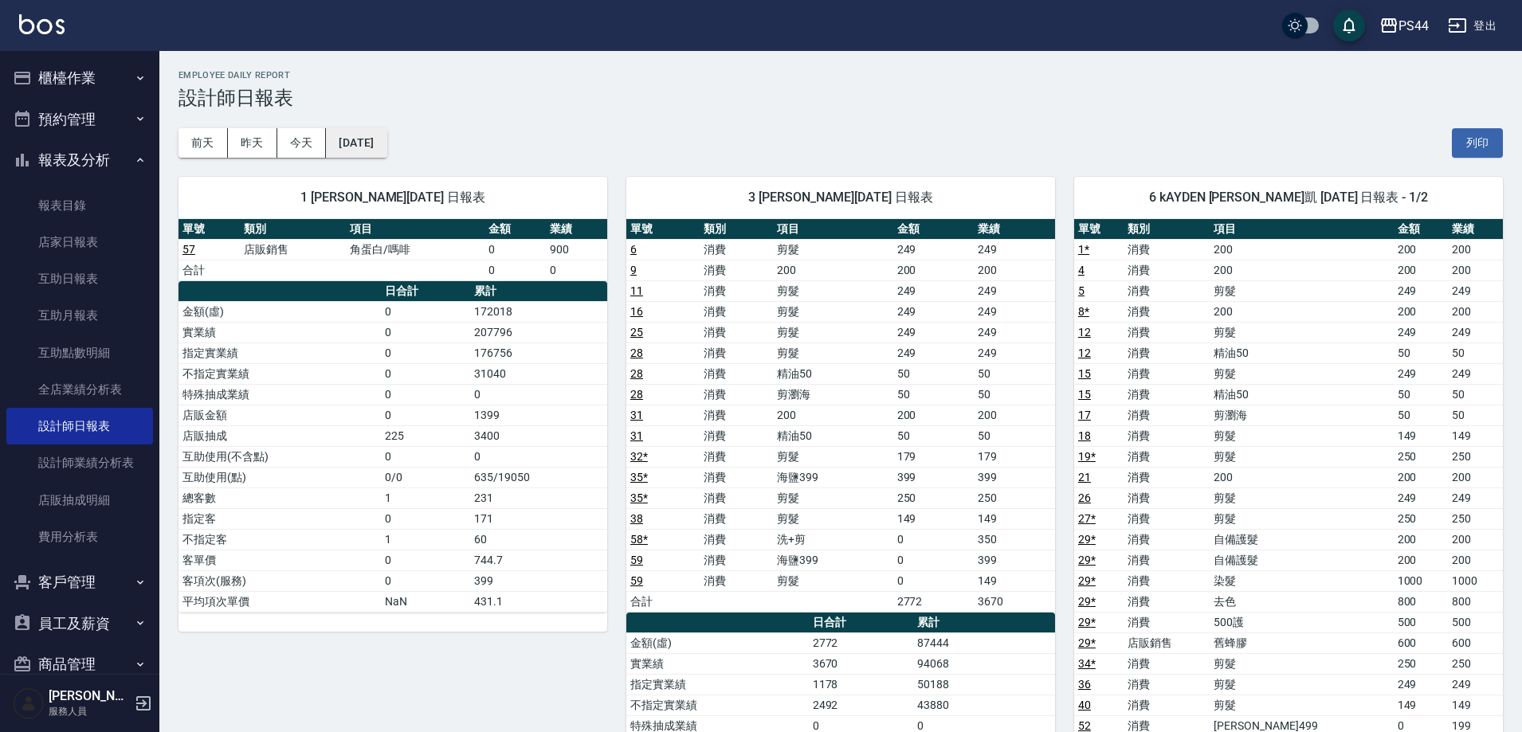  Describe the element at coordinates (1471, 25) in the screenshot. I see `button: 登出` at that location.